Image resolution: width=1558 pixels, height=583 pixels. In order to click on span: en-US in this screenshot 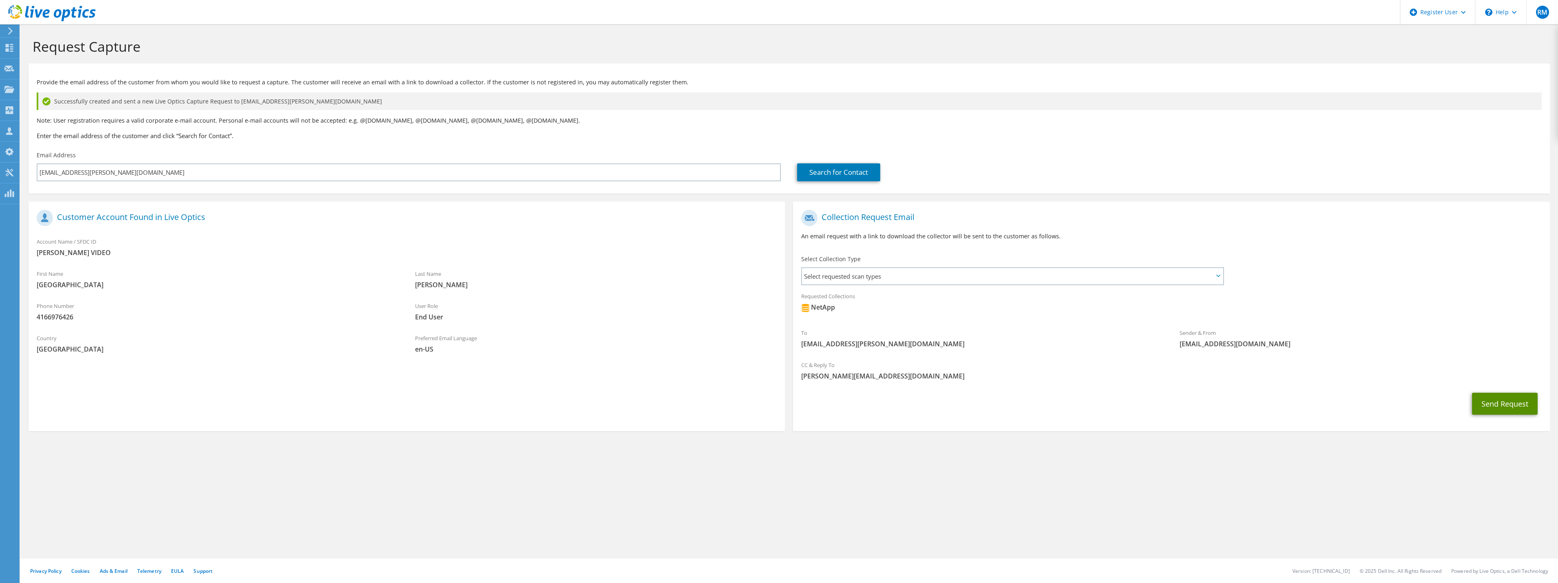, I will do `click(596, 349)`.